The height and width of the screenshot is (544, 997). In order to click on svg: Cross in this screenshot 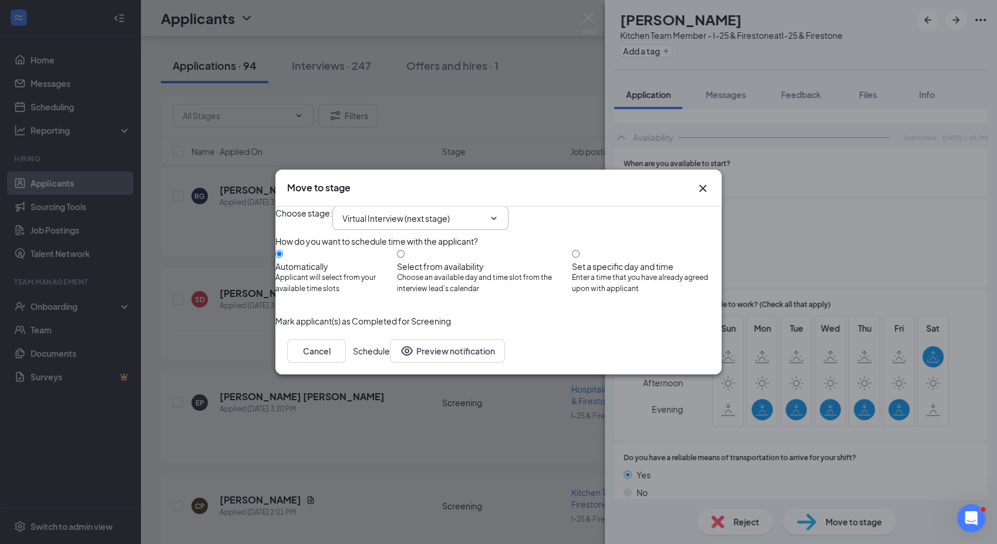, I will do `click(703, 188)`.